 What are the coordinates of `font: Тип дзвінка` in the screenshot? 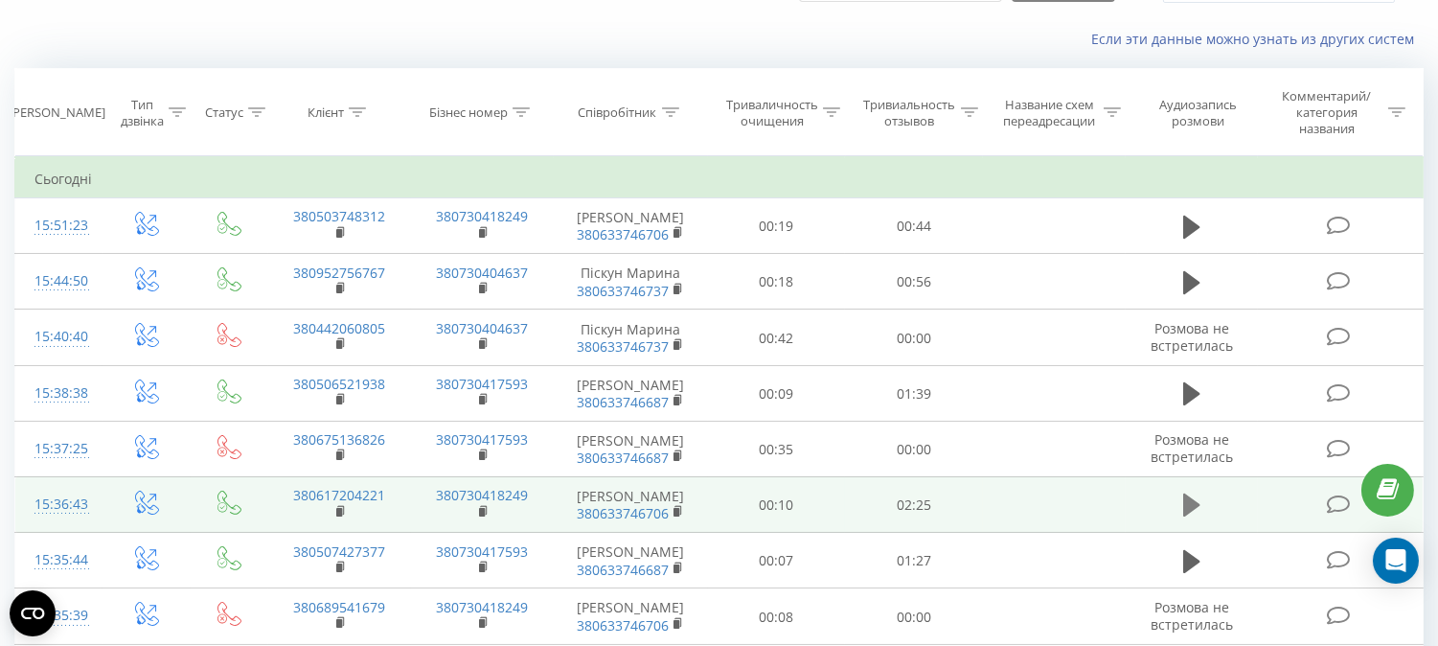 It's located at (142, 112).